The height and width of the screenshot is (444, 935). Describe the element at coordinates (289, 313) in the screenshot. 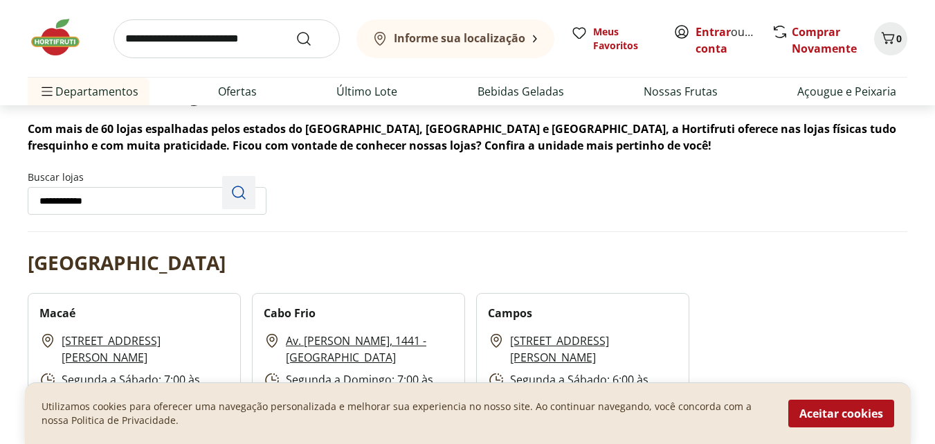

I see `h2: Cabo Frio` at that location.